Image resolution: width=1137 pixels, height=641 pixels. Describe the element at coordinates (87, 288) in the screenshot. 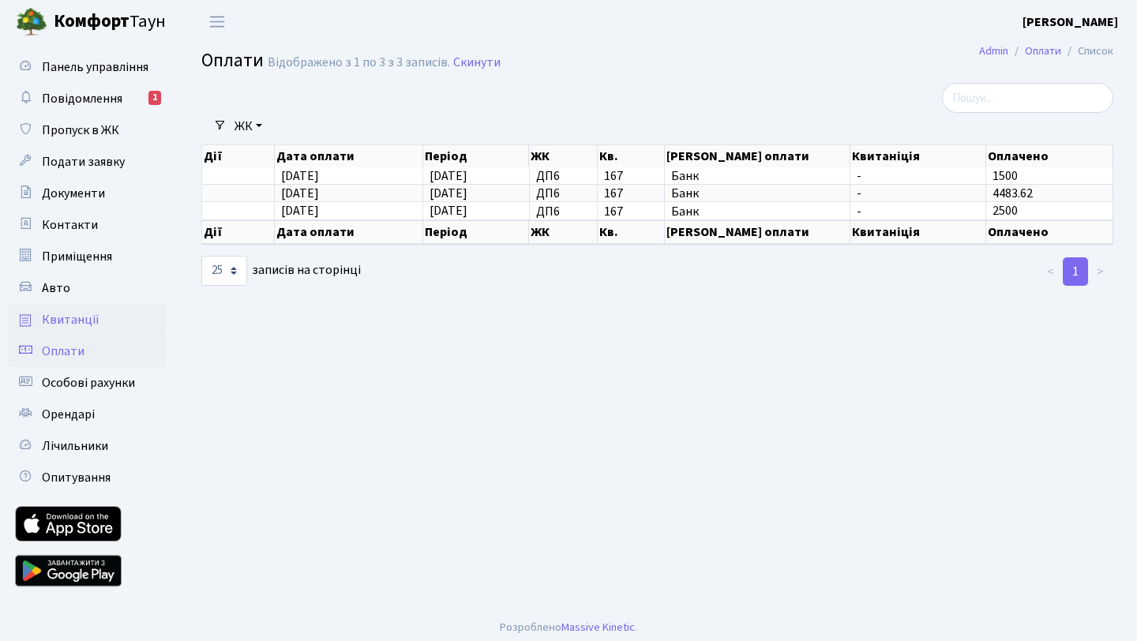

I see `a: Авто` at that location.